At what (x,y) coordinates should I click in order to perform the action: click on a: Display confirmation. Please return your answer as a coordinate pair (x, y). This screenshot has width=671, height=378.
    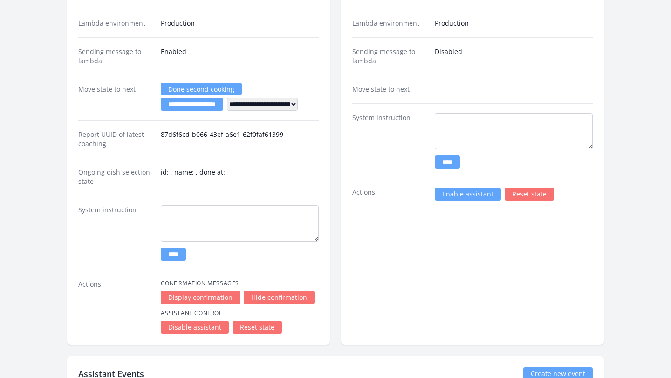
    Looking at the image, I should click on (200, 298).